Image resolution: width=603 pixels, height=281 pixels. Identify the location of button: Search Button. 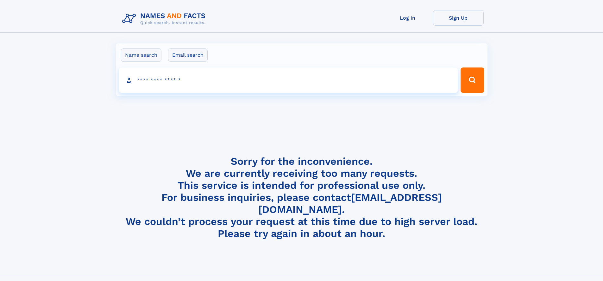
(472, 80).